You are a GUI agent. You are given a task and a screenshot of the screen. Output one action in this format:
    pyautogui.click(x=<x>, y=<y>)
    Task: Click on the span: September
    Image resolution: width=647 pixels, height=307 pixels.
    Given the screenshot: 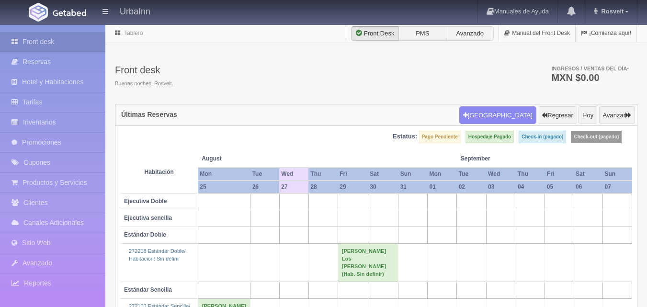 What is the action you would take?
    pyautogui.click(x=486, y=159)
    